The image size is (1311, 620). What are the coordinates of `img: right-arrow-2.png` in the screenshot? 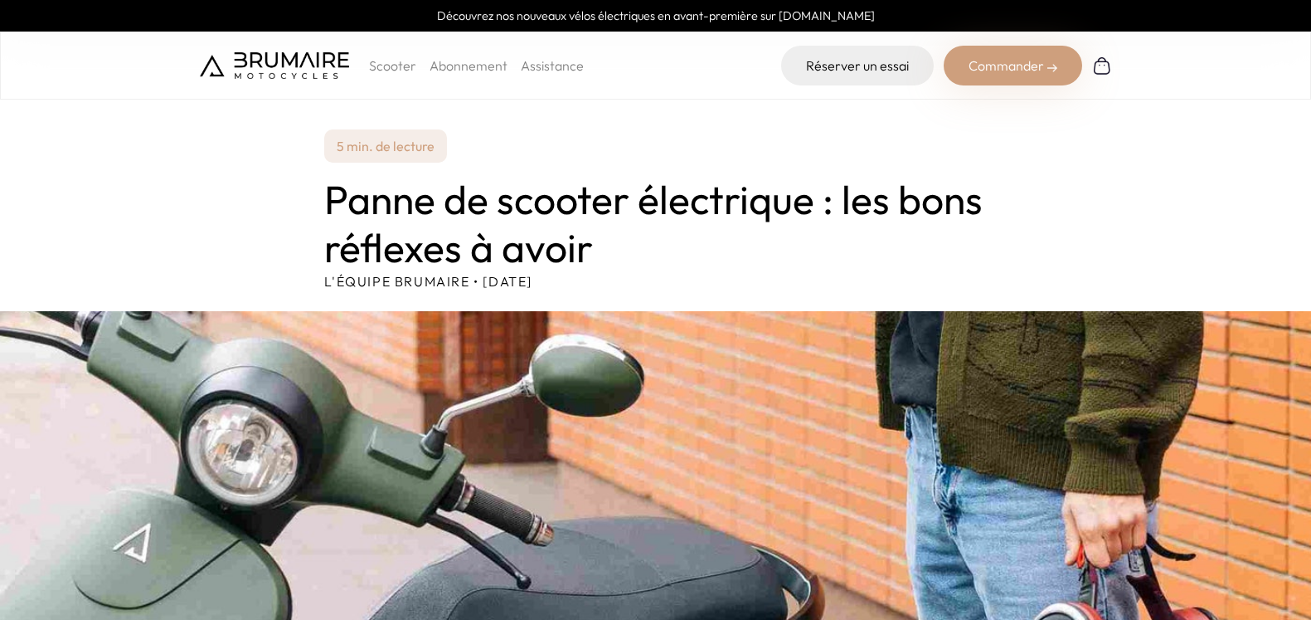 It's located at (1053, 68).